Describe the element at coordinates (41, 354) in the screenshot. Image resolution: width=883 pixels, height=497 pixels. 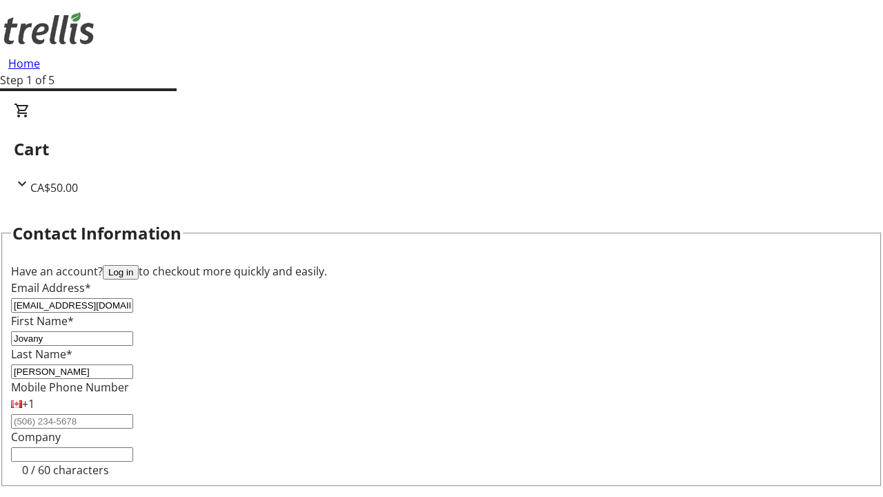
I see `label: Last Name*` at that location.